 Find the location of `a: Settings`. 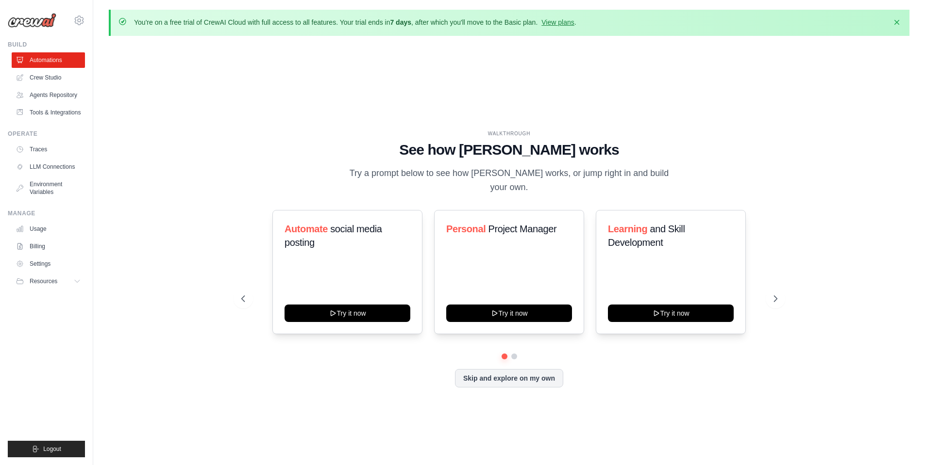

a: Settings is located at coordinates (48, 264).